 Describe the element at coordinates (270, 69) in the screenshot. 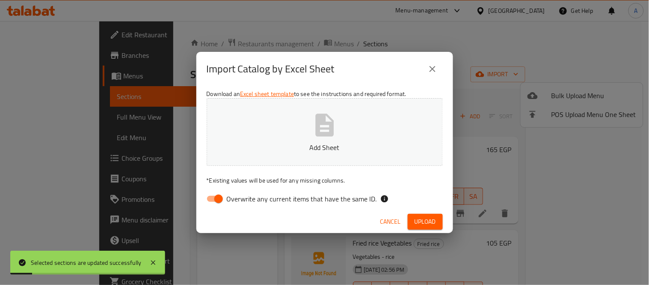

I see `h2: Import Catalog by Excel Sheet` at that location.